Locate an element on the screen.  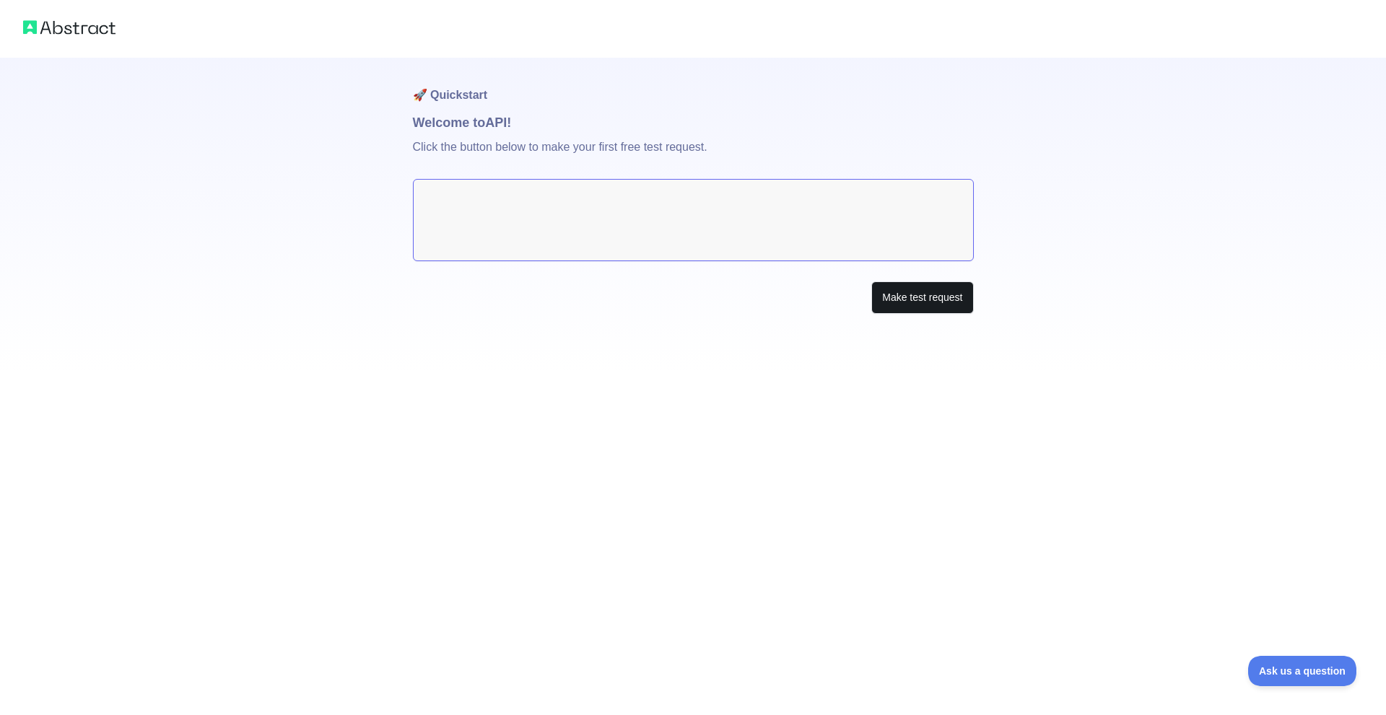
img: Abstract logo is located at coordinates (69, 27).